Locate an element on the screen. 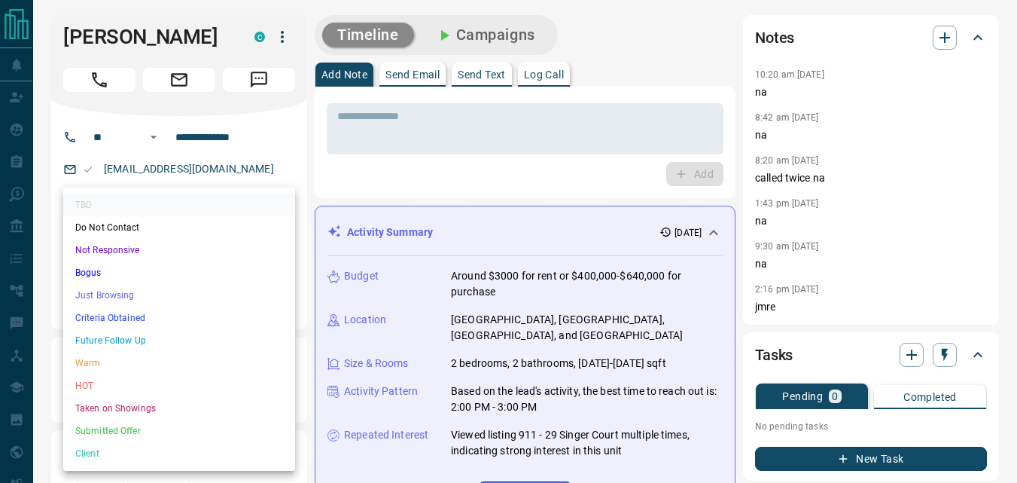 Image resolution: width=1017 pixels, height=483 pixels. li: Do Not Contact is located at coordinates (179, 227).